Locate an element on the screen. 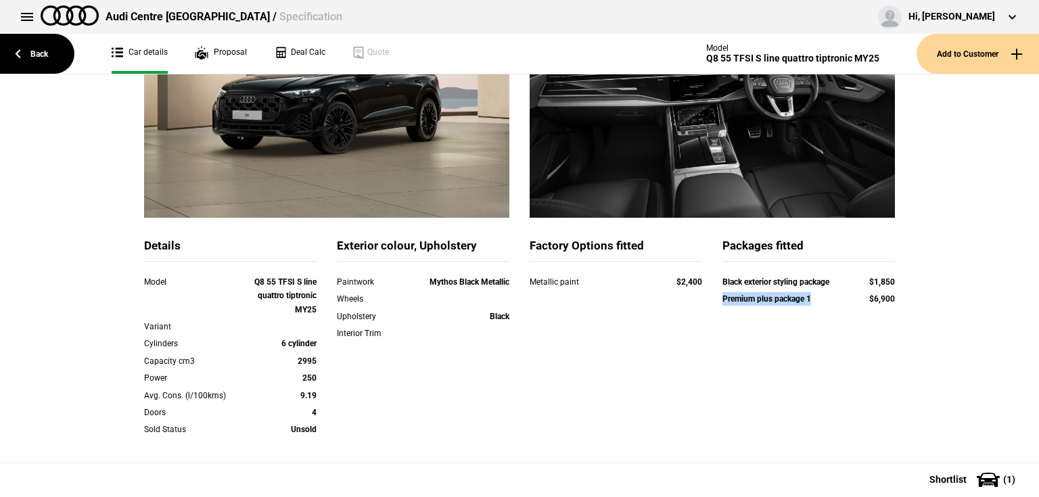  div: Q8 55 TFSI S line quattro tiptronic MY25 is located at coordinates (793, 58).